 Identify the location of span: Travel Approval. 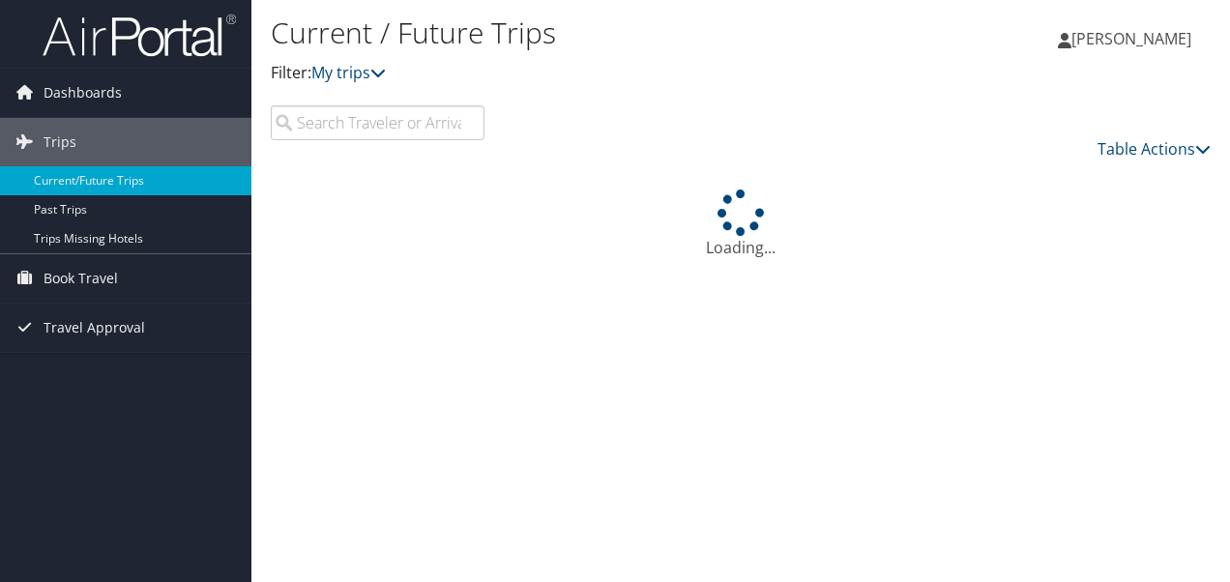
(94, 328).